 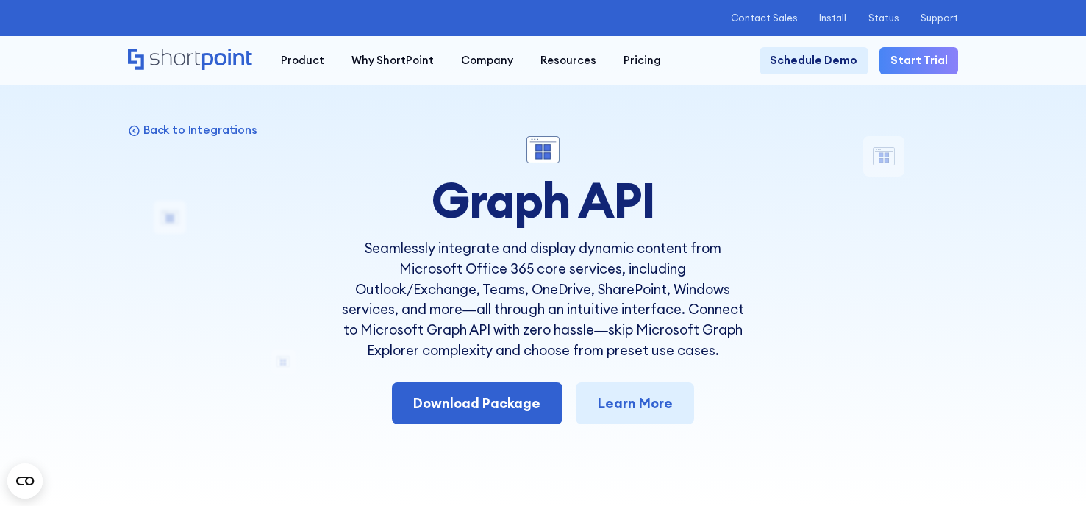 I want to click on div: Chat Widget, so click(x=1050, y=471).